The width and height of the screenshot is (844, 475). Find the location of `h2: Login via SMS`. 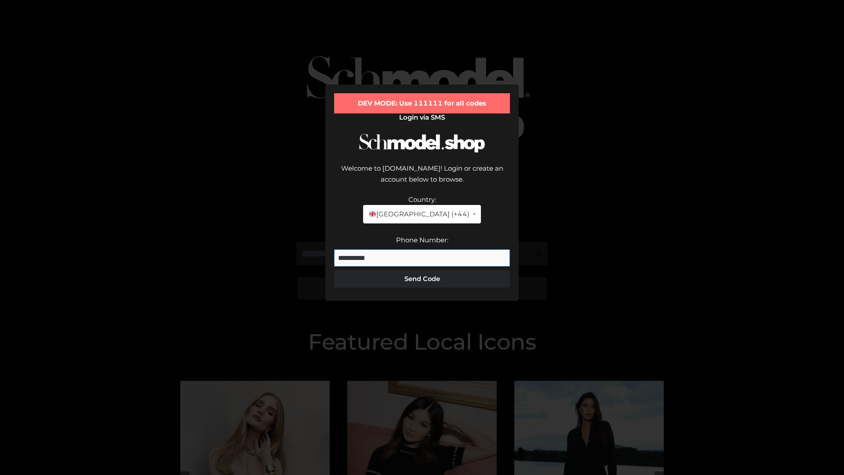

h2: Login via SMS is located at coordinates (422, 117).